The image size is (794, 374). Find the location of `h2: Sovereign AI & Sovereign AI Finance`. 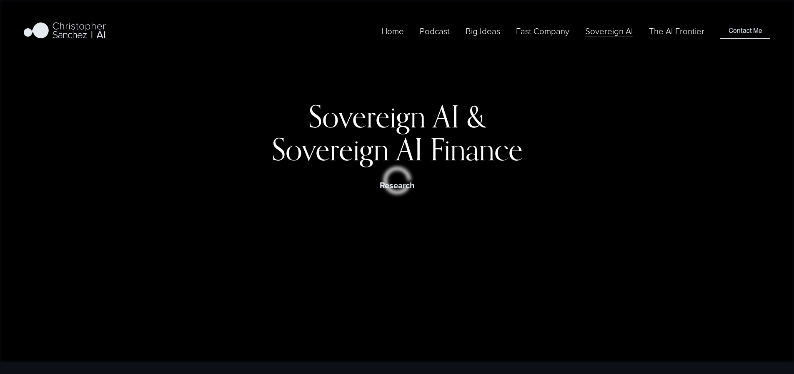

h2: Sovereign AI & Sovereign AI Finance is located at coordinates (397, 133).